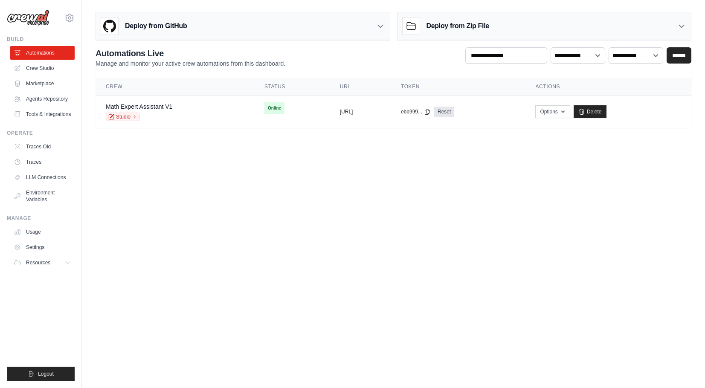  What do you see at coordinates (41, 39) in the screenshot?
I see `div: Build` at bounding box center [41, 39].